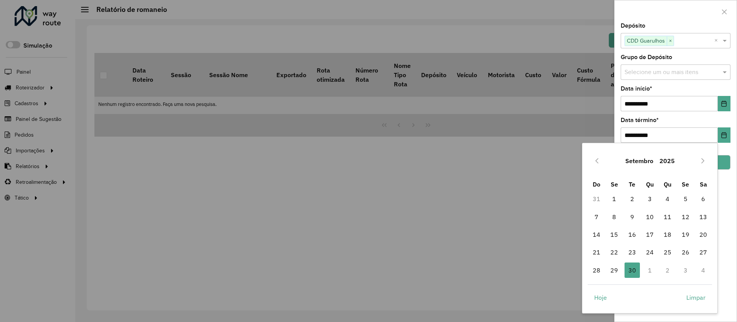 Image resolution: width=737 pixels, height=322 pixels. Describe the element at coordinates (685, 199) in the screenshot. I see `td: 5` at that location.